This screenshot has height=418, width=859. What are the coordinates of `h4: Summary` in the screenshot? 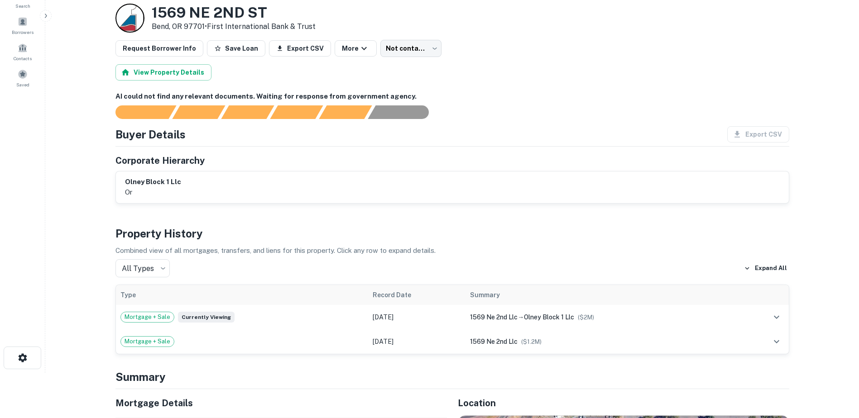 It's located at (452, 377).